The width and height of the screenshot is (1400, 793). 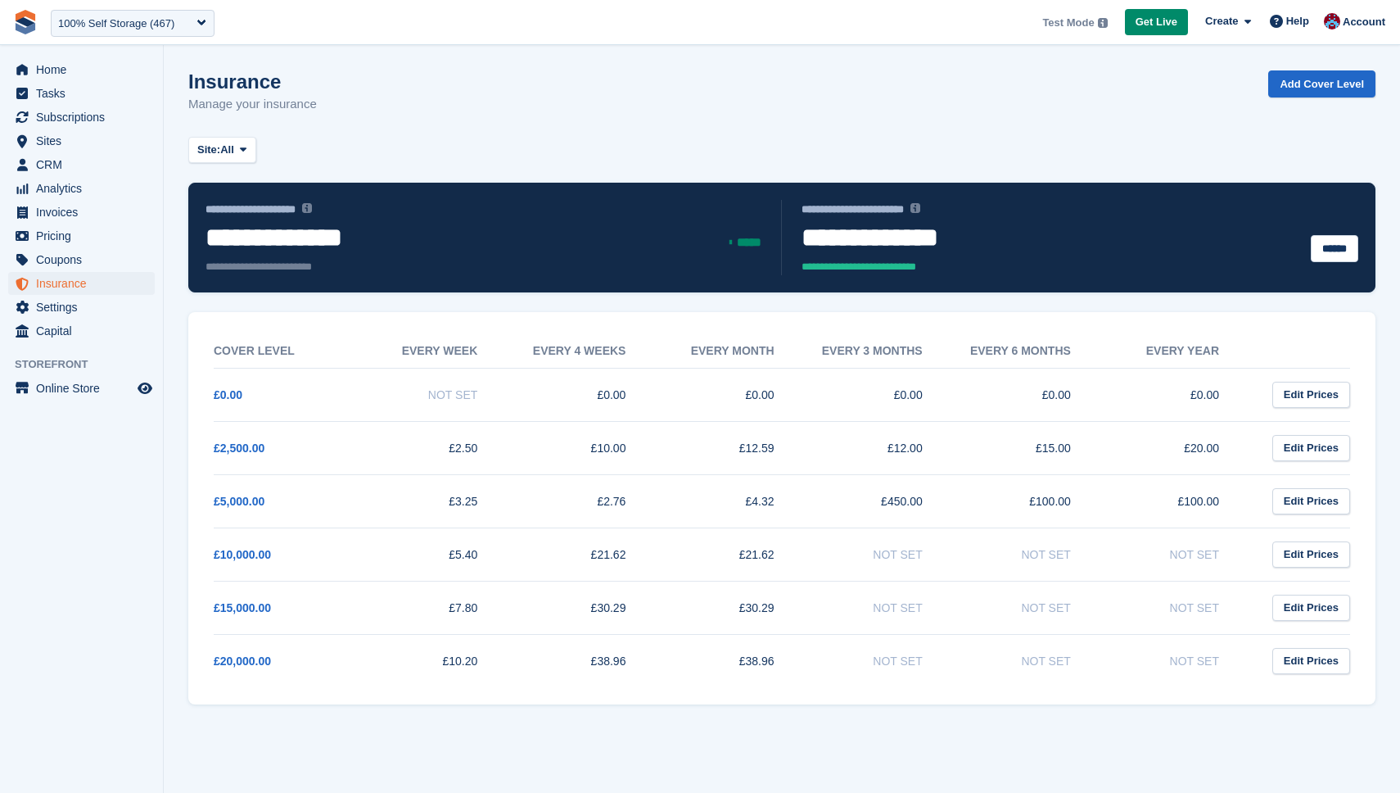 What do you see at coordinates (222, 150) in the screenshot?
I see `button: Site: All` at bounding box center [222, 150].